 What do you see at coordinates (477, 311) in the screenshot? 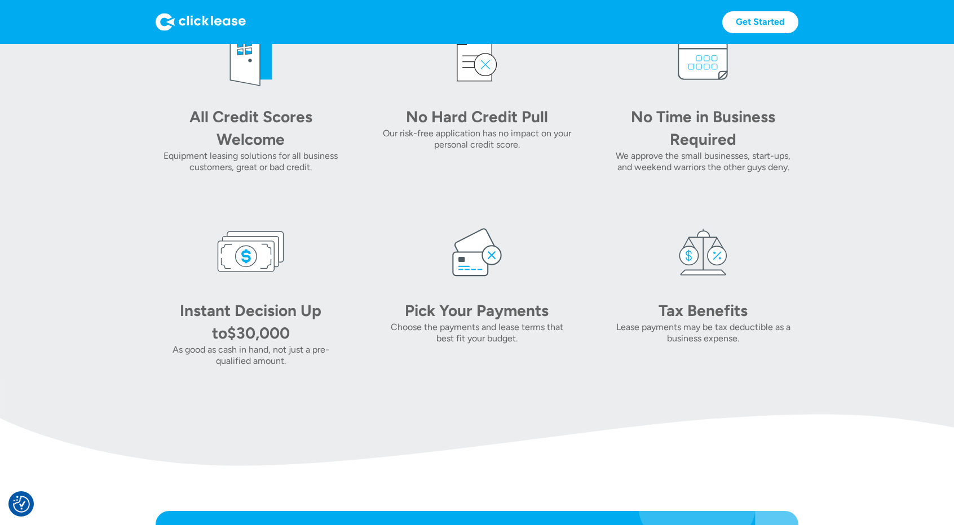
I see `div: Pick Your Payments` at bounding box center [477, 311].